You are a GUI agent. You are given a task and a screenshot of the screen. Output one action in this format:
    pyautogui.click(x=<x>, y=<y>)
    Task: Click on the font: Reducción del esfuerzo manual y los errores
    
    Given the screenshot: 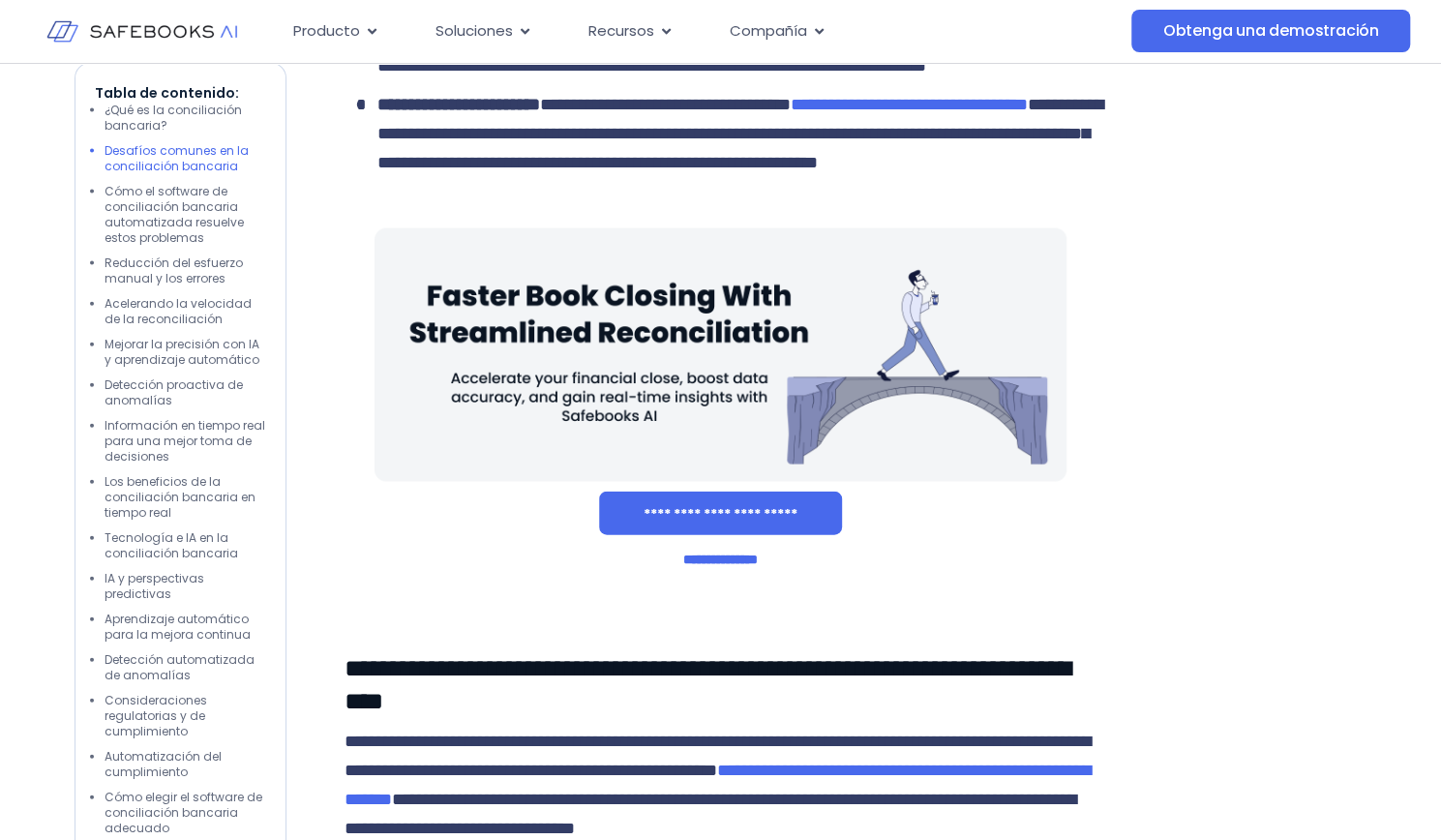 What is the action you would take?
    pyautogui.click(x=173, y=270)
    